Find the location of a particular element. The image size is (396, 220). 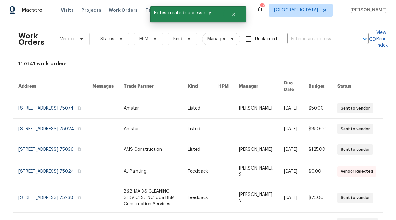

span: Vendor is located at coordinates (67, 39).